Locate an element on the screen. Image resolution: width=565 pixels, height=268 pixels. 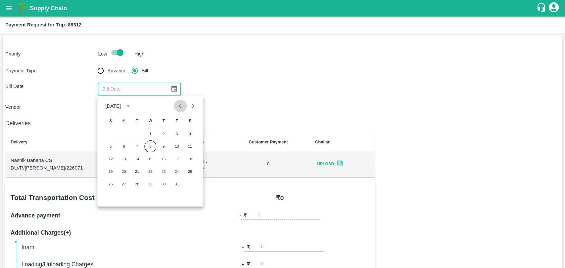
button: 26 is located at coordinates (111, 184).